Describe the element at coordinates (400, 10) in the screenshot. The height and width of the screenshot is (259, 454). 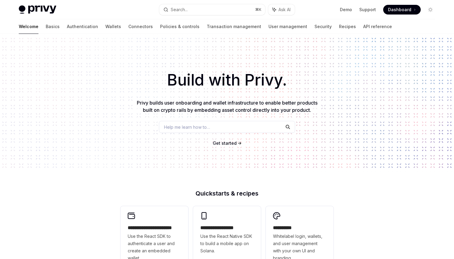
I see `span: Dashboard` at that location.